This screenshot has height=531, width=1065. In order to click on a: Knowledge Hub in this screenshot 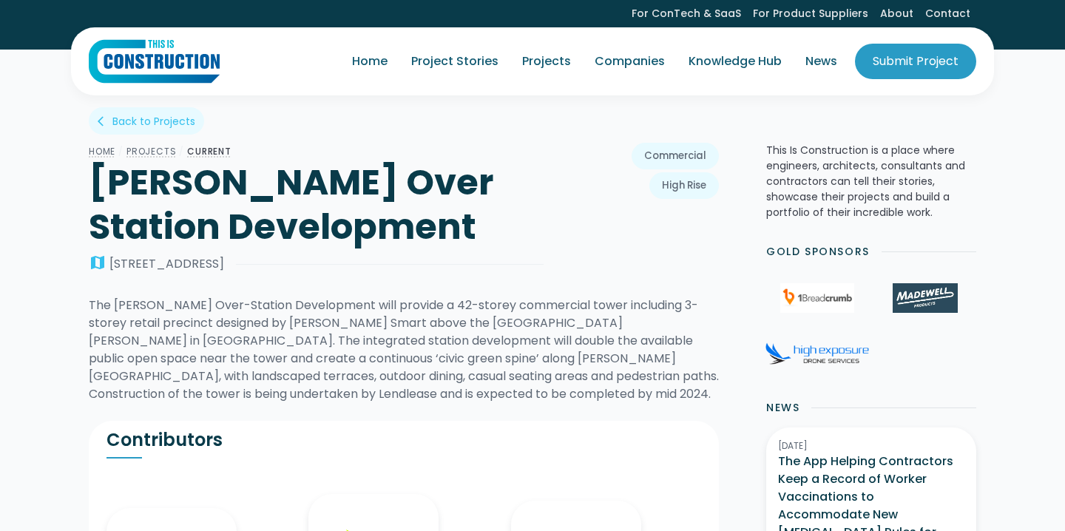, I will do `click(735, 61)`.